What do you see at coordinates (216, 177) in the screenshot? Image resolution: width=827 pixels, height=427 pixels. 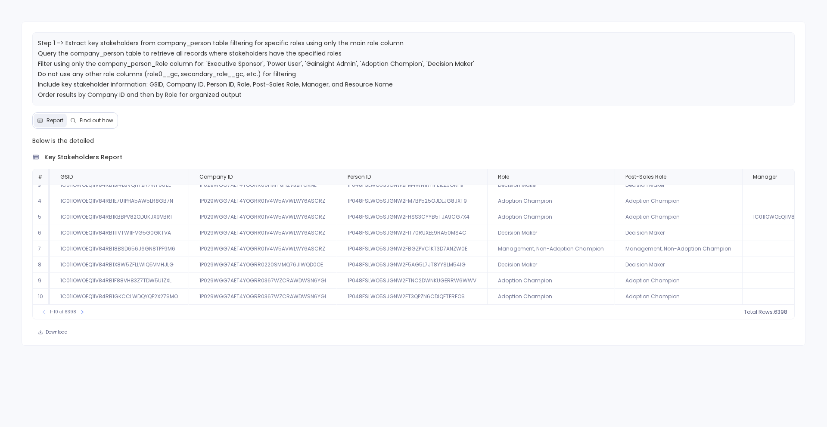 I see `span: Company ID` at bounding box center [216, 177].